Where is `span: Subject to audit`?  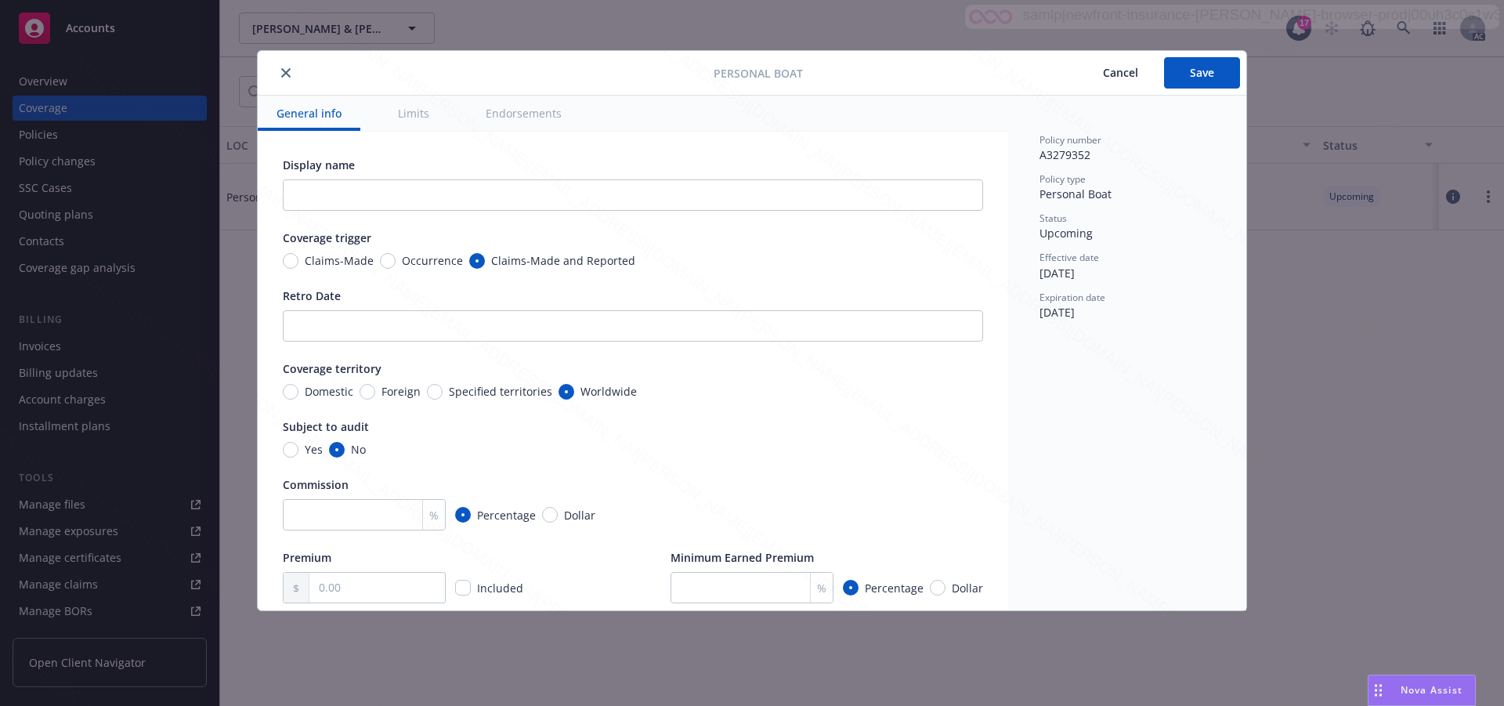
span: Subject to audit is located at coordinates (326, 426).